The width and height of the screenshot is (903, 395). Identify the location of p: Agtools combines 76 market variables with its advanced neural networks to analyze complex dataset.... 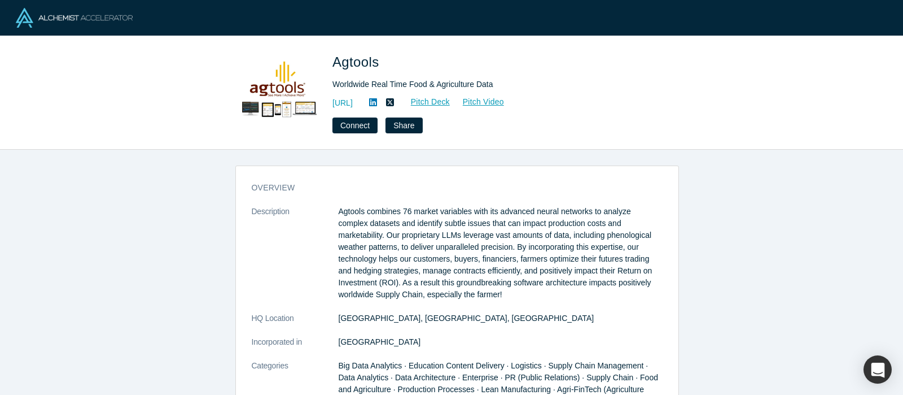
(501, 253).